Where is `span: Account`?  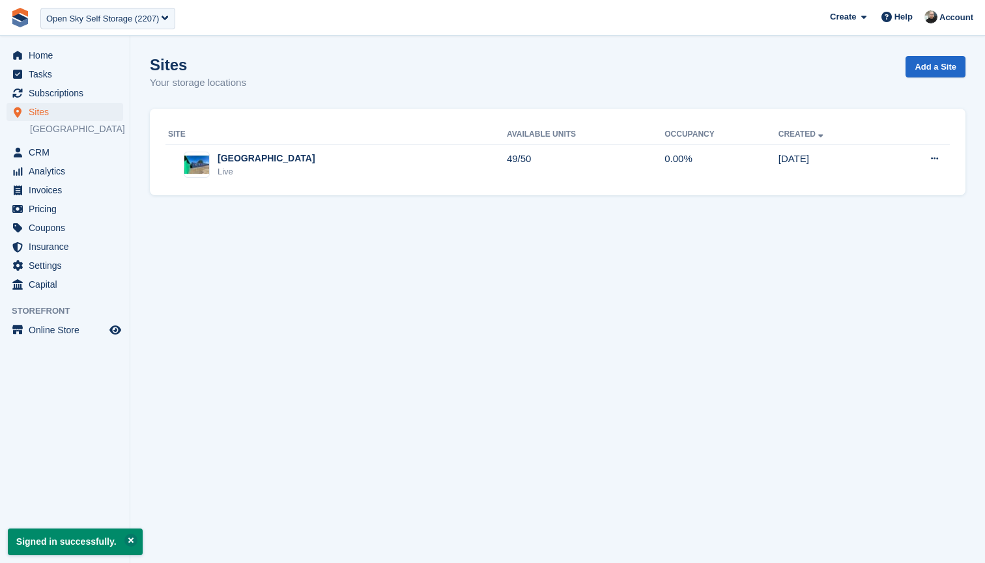
span: Account is located at coordinates (956, 18).